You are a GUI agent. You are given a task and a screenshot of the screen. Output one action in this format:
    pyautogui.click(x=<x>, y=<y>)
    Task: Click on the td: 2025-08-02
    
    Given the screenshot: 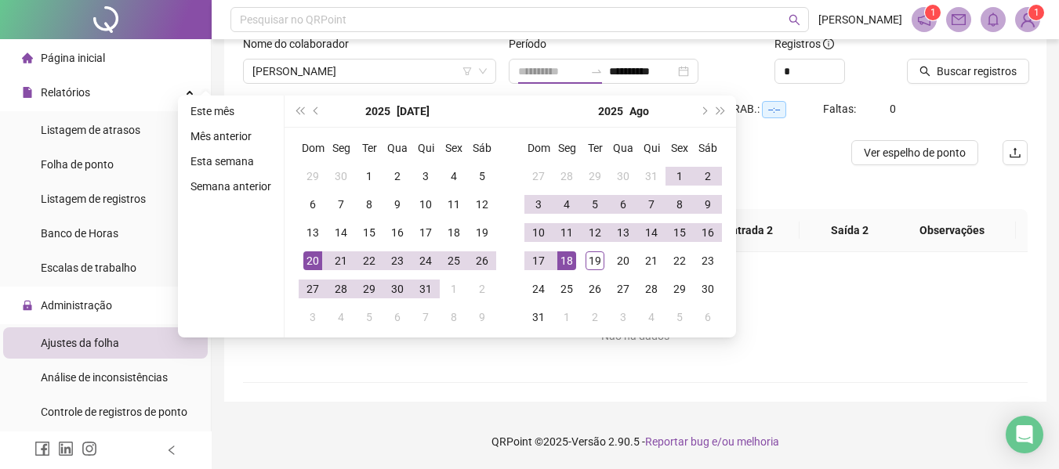 What is the action you would take?
    pyautogui.click(x=708, y=176)
    